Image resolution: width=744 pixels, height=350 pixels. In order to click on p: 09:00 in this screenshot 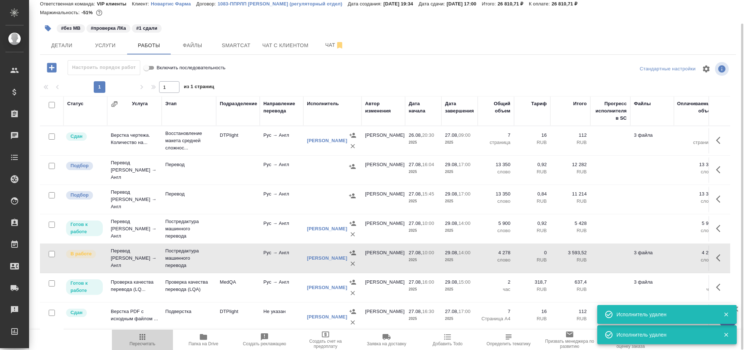, I will do `click(464, 135)`.